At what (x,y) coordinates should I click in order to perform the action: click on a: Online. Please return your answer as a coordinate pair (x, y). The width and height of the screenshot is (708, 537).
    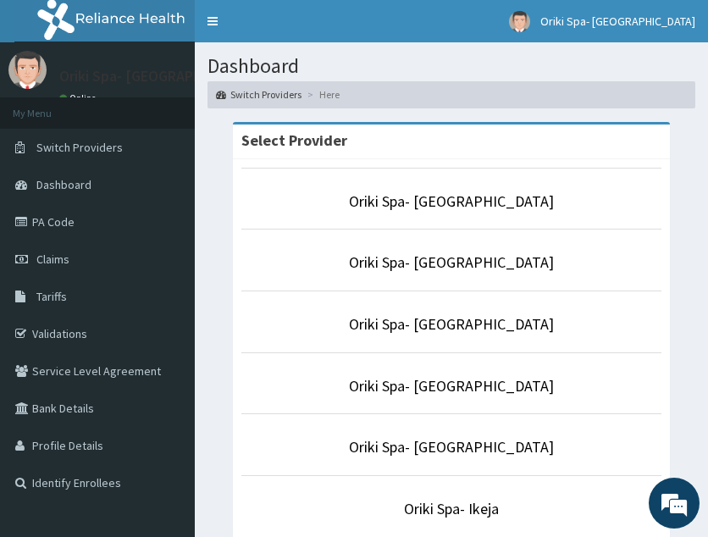
    Looking at the image, I should click on (80, 98).